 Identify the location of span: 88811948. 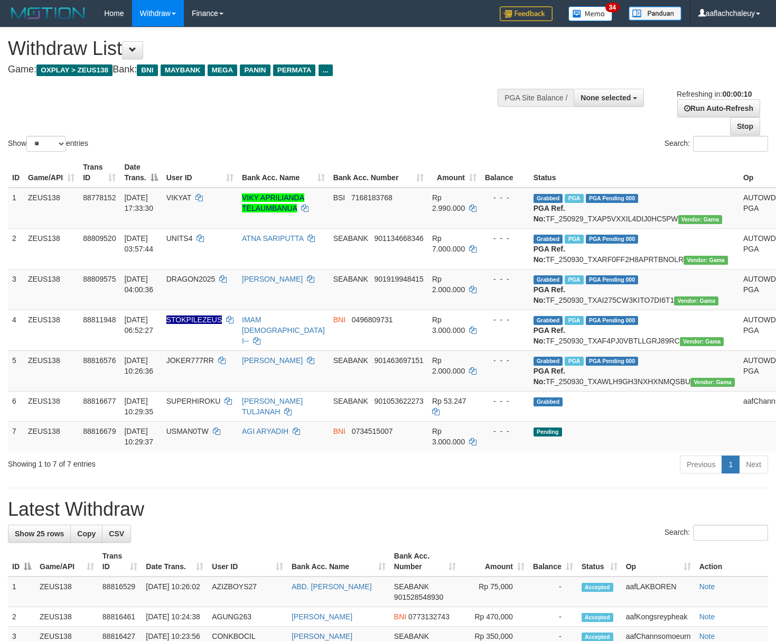
(99, 320).